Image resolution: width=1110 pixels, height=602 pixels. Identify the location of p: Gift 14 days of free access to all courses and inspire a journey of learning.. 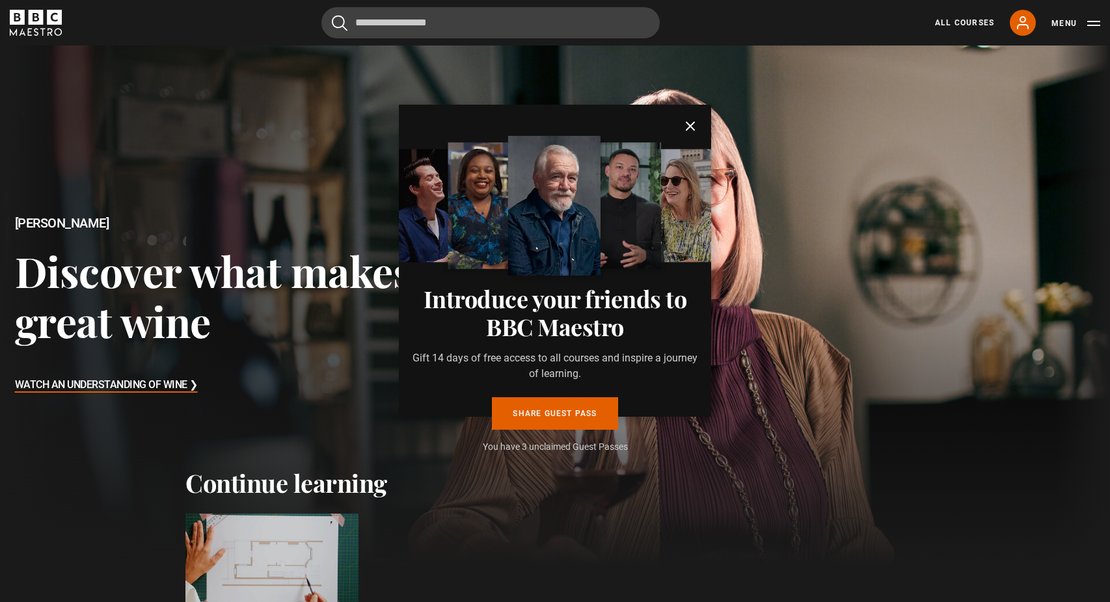
(555, 366).